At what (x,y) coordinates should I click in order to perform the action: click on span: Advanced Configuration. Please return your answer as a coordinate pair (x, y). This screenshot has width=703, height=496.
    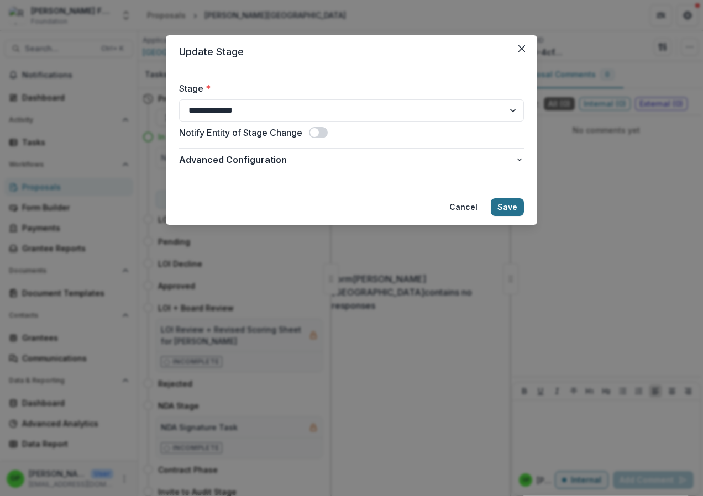
    Looking at the image, I should click on (347, 160).